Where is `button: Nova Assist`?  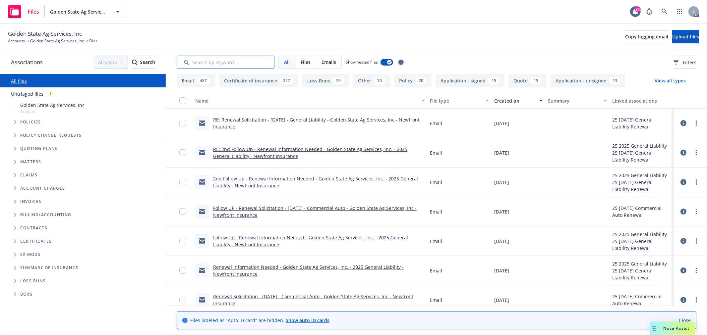
button: Nova Assist is located at coordinates (673, 329).